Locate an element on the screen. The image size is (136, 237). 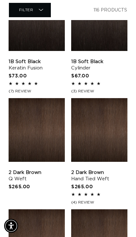
span: 116 products is located at coordinates (111, 10).